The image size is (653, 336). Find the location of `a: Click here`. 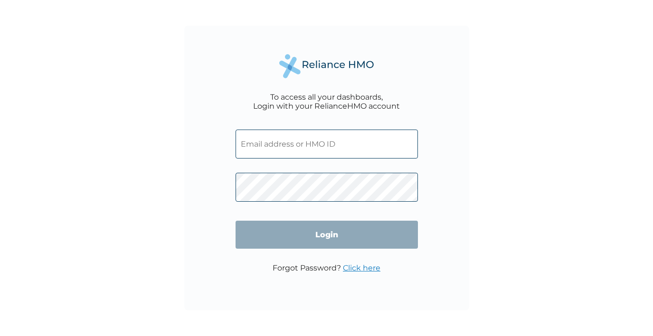

a: Click here is located at coordinates (361, 268).